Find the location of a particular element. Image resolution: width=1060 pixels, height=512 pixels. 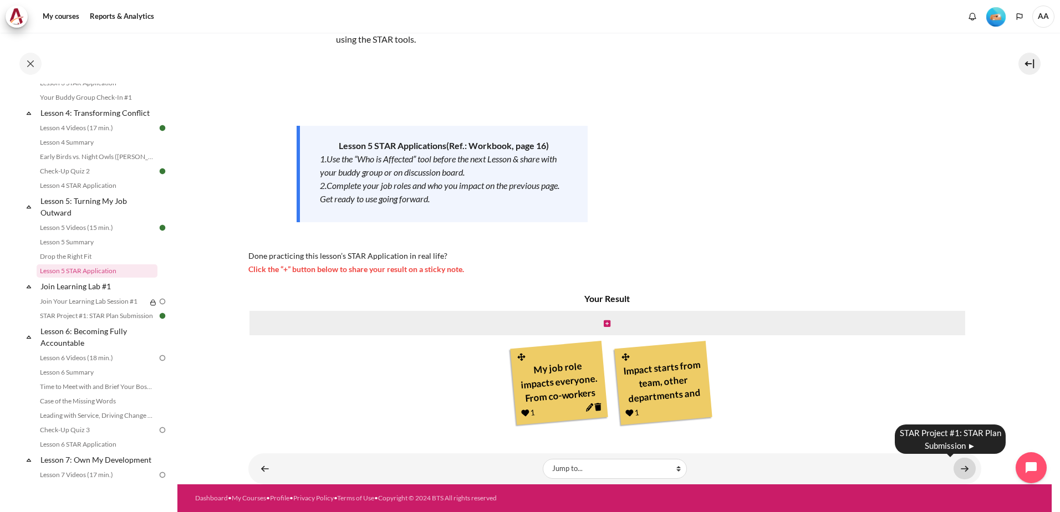

span: Done practicing this lesson’s STAR Application in real life? is located at coordinates (348, 256).